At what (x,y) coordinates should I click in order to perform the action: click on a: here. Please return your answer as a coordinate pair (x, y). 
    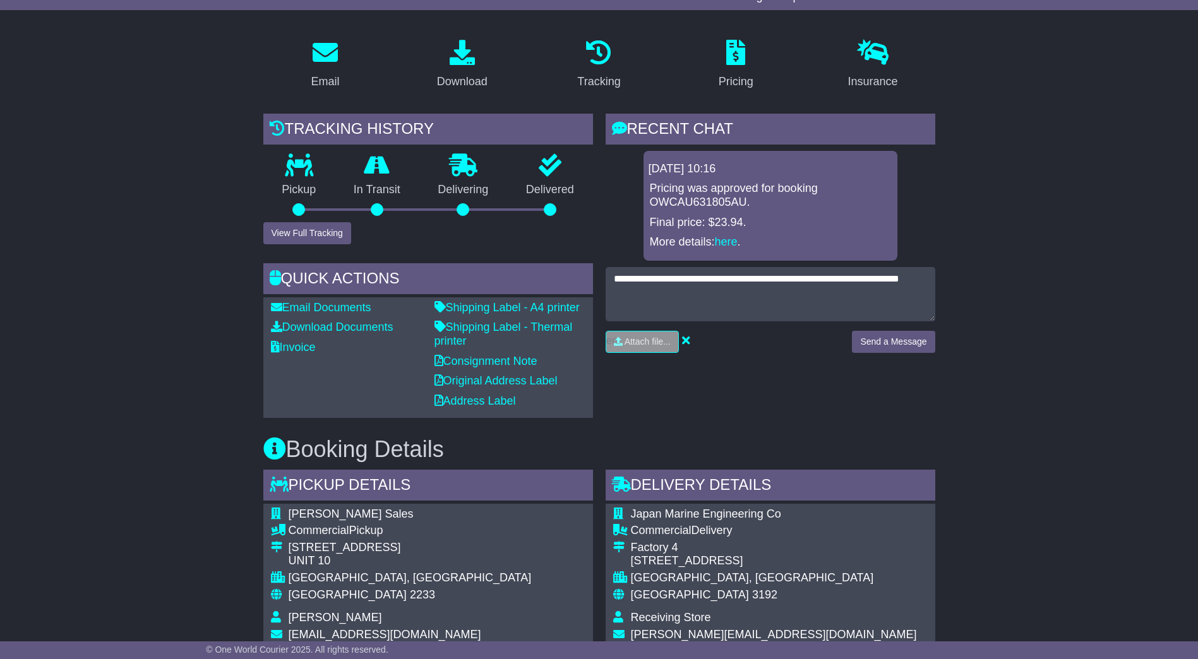
    Looking at the image, I should click on (726, 242).